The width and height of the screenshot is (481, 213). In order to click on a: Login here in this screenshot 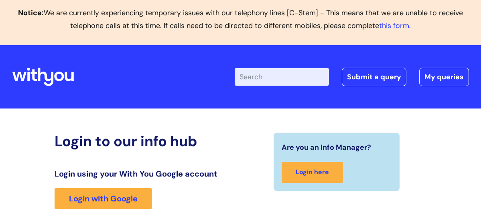, I will do `click(312, 173)`.